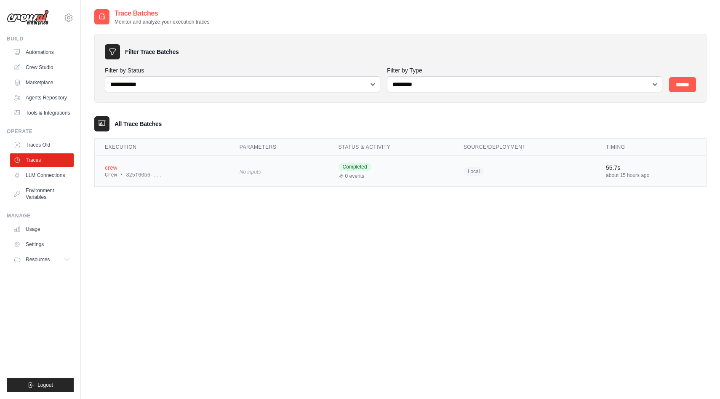  What do you see at coordinates (651, 175) in the screenshot?
I see `div: about 15 hours ago` at bounding box center [651, 175].